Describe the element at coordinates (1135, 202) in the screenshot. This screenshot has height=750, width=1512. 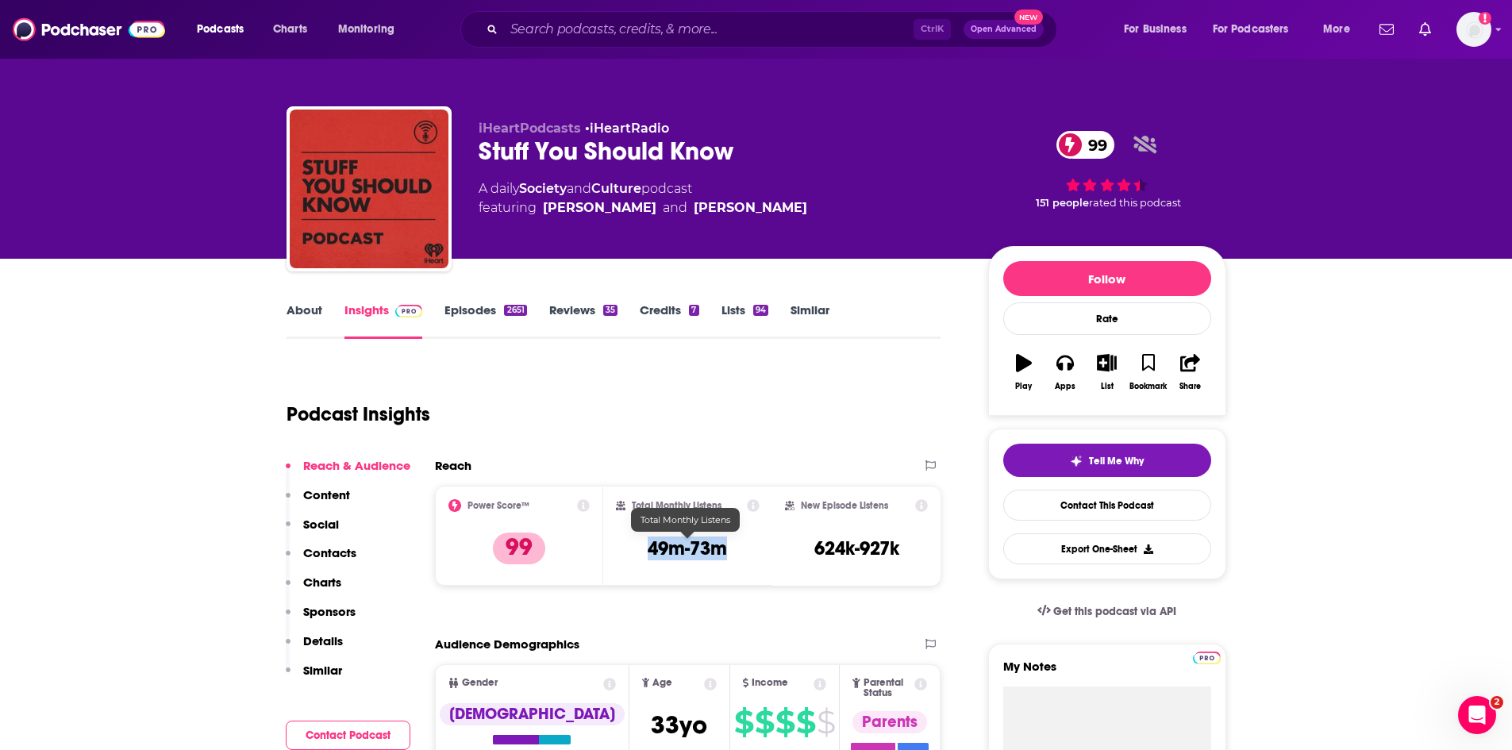
I see `span: rated this podcast` at that location.